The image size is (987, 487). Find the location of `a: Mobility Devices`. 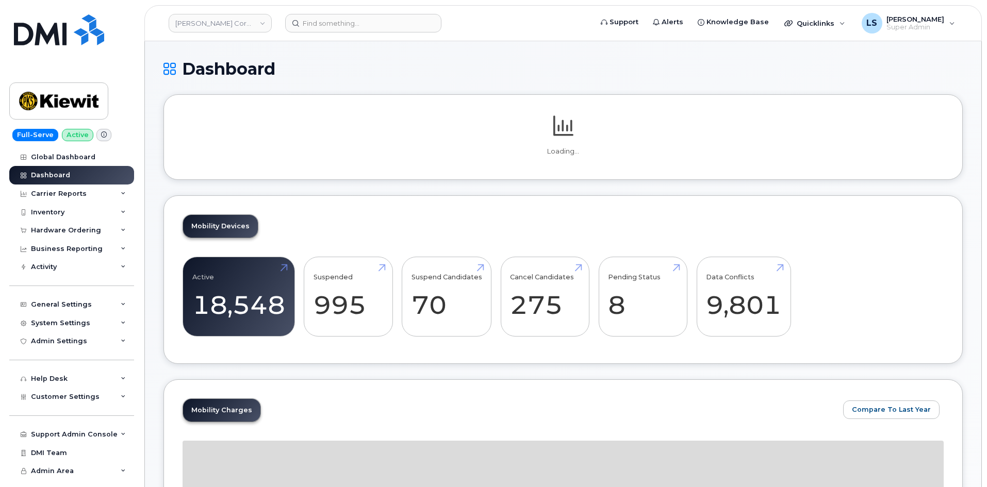

a: Mobility Devices is located at coordinates (220, 226).